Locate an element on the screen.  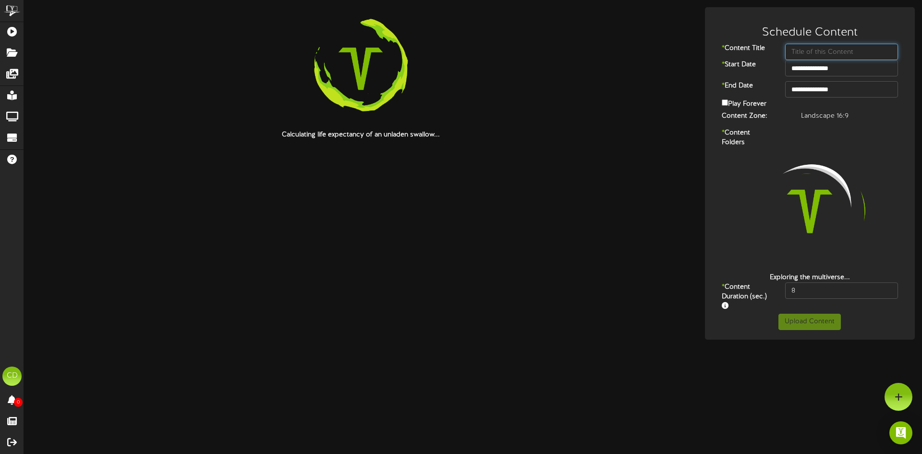
img: loading-spinner-2.png is located at coordinates (809, 211).